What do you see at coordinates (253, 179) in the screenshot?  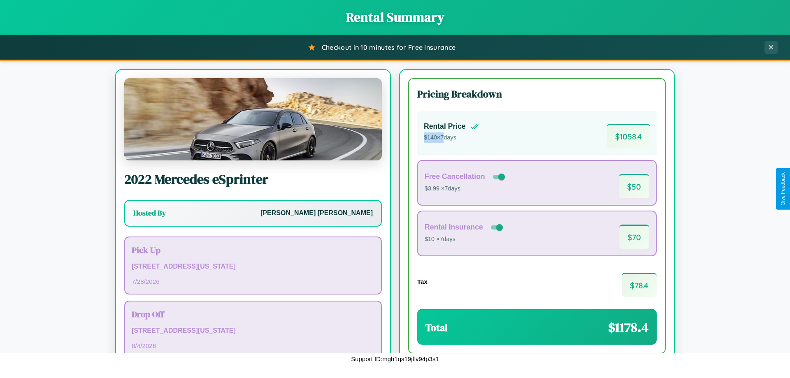 I see `h2: 2022 Mercedes eSprinter` at bounding box center [253, 179].